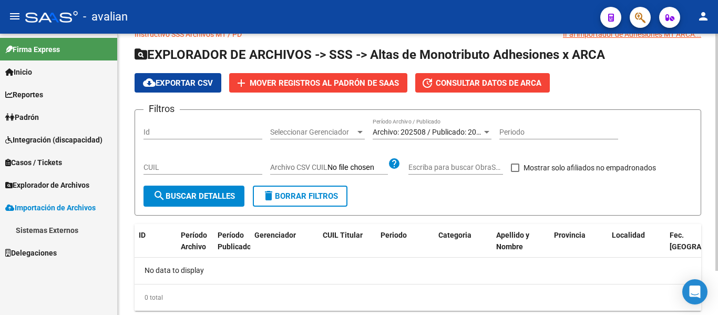  What do you see at coordinates (394, 164) in the screenshot?
I see `mat-icon: help` at bounding box center [394, 164].